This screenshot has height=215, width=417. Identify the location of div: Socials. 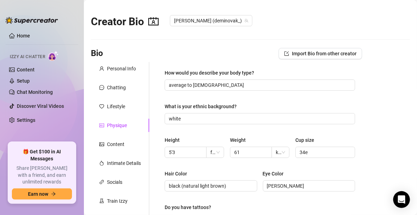
(115, 182).